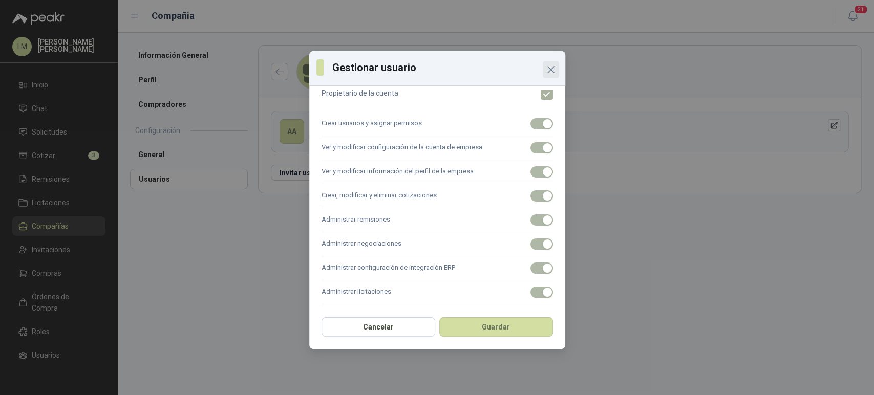 This screenshot has width=874, height=395. I want to click on button: Administrar remisiones, so click(542, 220).